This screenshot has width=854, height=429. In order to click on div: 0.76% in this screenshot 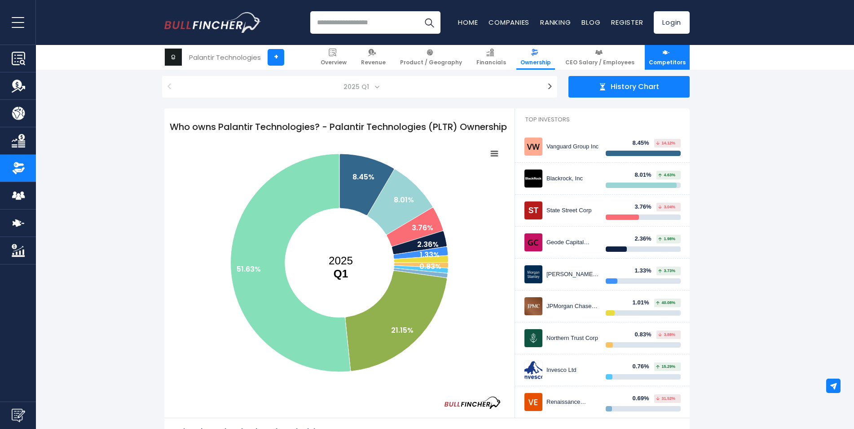, I will do `click(644, 366)`.